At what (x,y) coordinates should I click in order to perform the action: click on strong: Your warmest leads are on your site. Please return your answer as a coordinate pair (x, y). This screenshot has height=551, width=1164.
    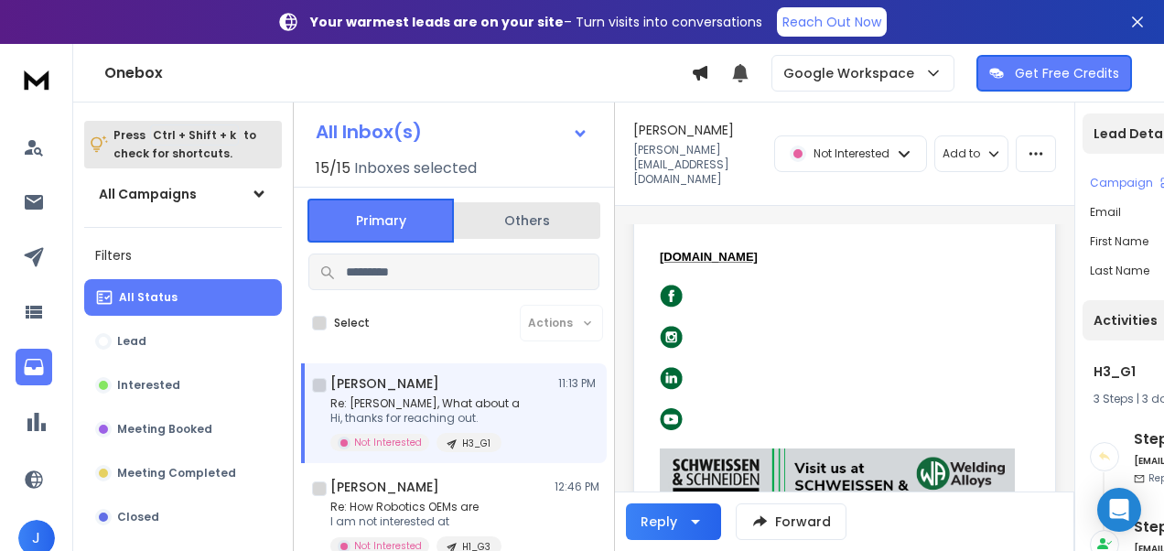
    Looking at the image, I should click on (437, 22).